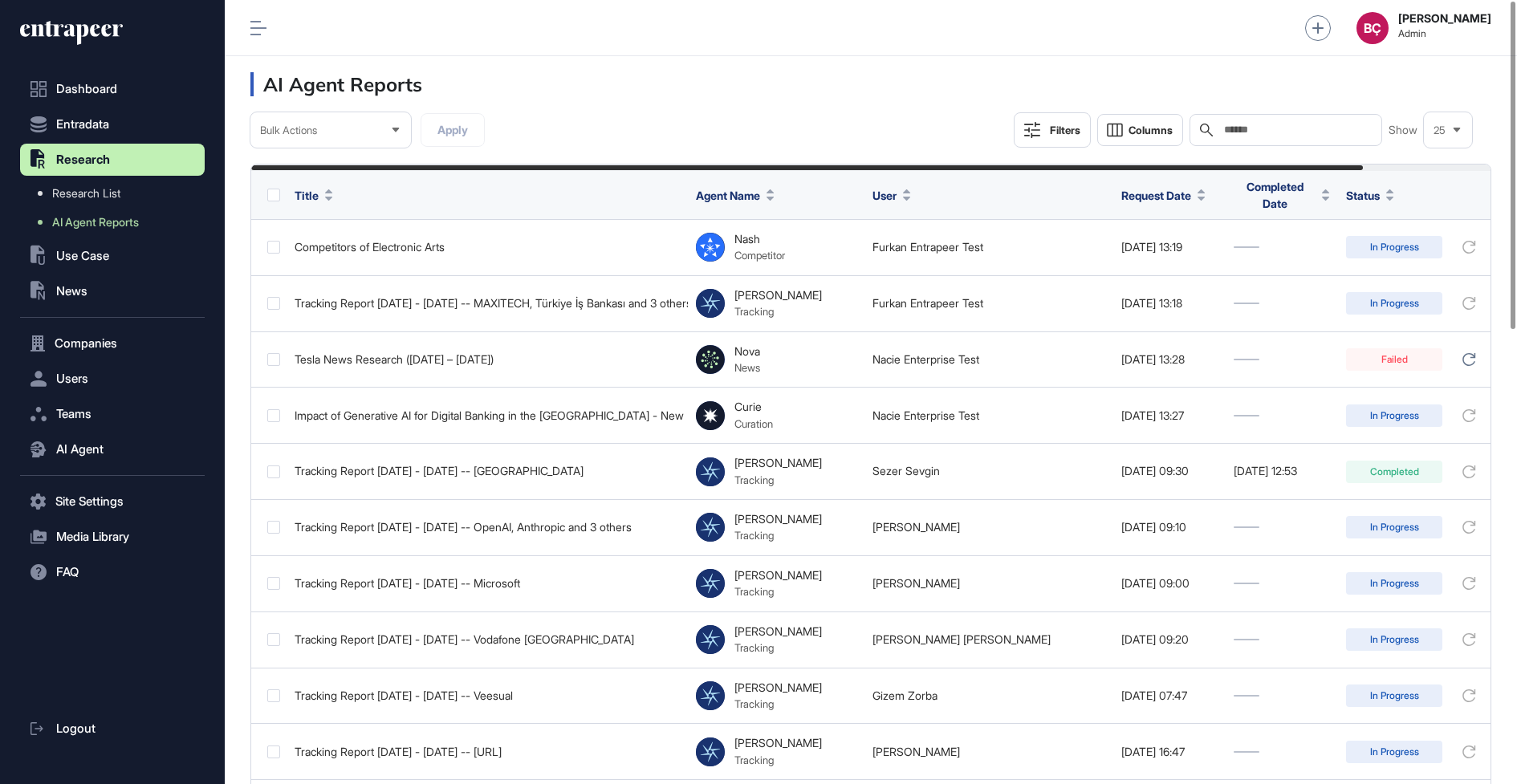  I want to click on div: Nash, so click(759, 239).